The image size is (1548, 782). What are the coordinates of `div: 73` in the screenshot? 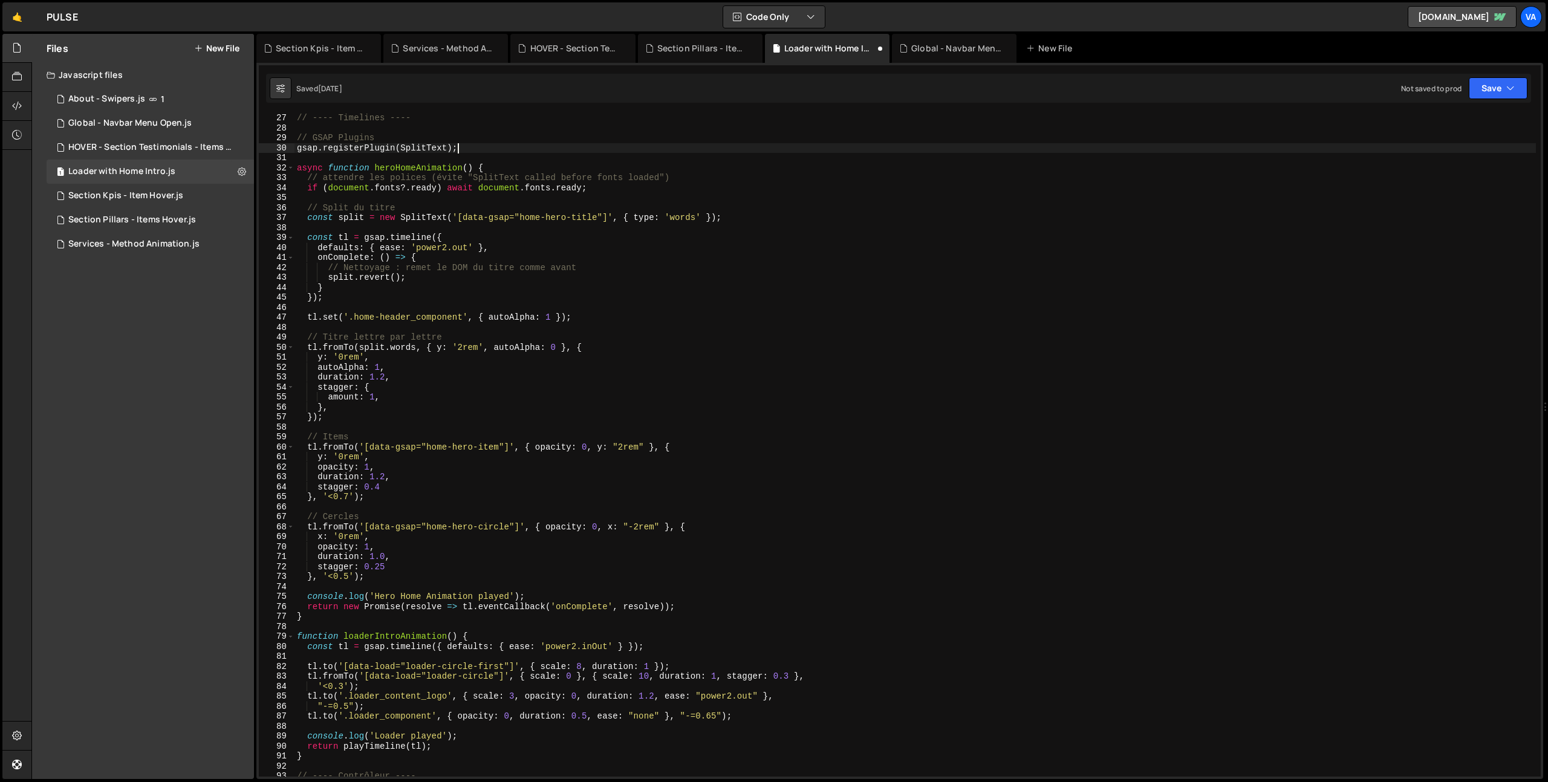 It's located at (276, 577).